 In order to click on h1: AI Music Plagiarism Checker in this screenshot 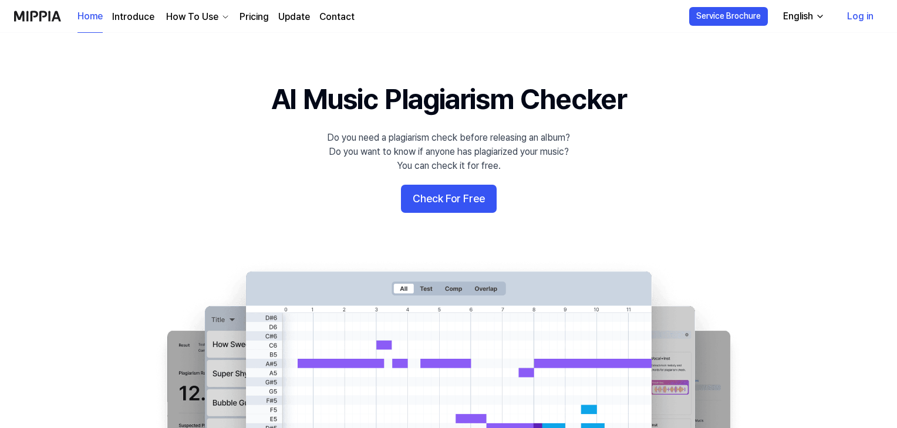, I will do `click(448, 99)`.